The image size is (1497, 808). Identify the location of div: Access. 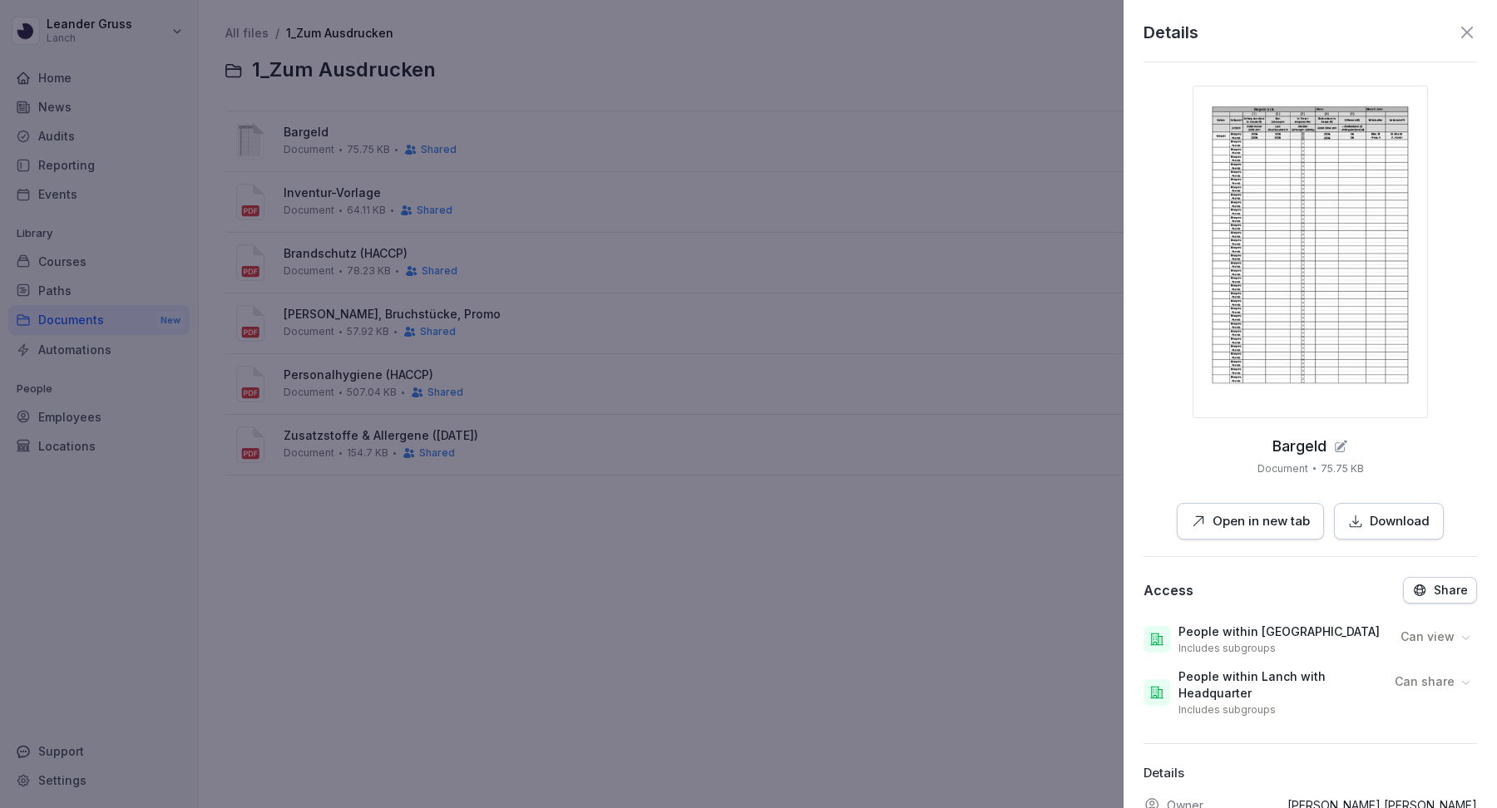
(1169, 591).